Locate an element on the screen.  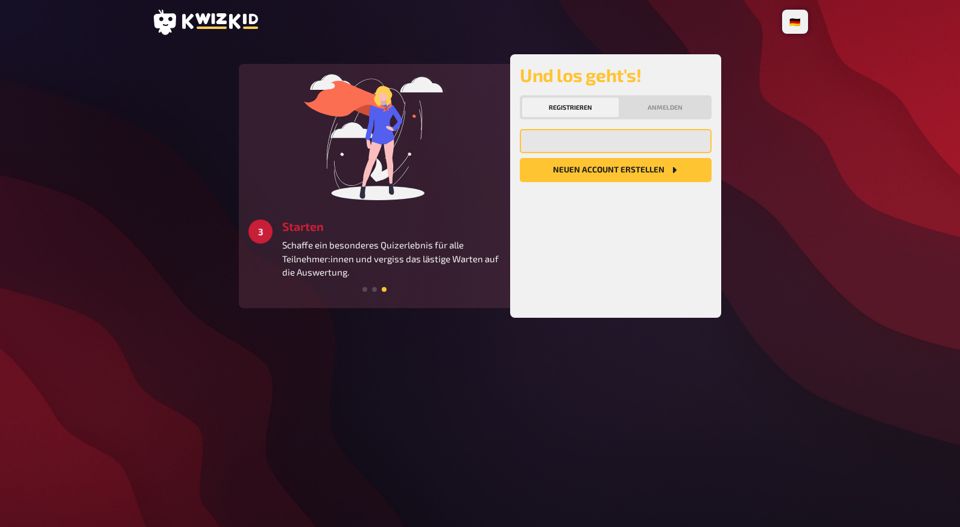
button: Registrieren is located at coordinates (571, 107).